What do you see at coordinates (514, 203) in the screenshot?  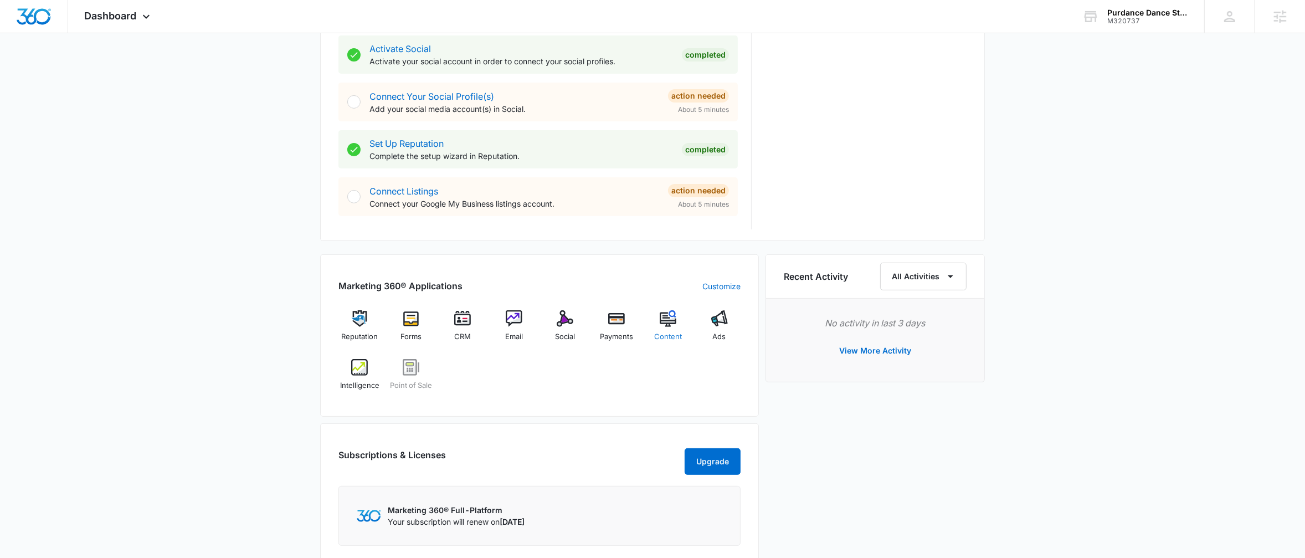 I see `p: Connect your Google My Business listings account.` at bounding box center [514, 203].